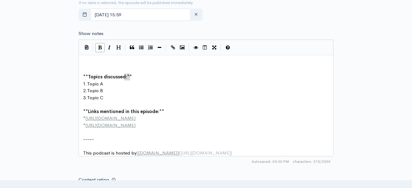 This screenshot has height=188, width=412. I want to click on span: Links mentioned in this episode:, so click(124, 111).